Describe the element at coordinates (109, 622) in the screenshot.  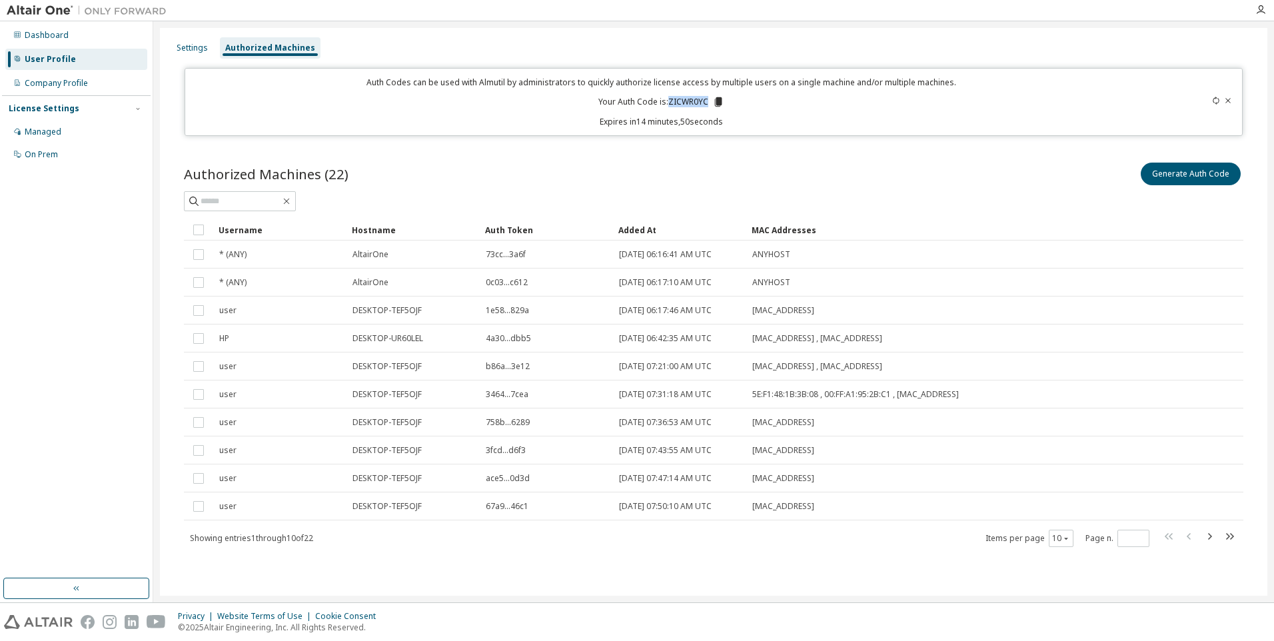
I see `img: instagram.svg` at that location.